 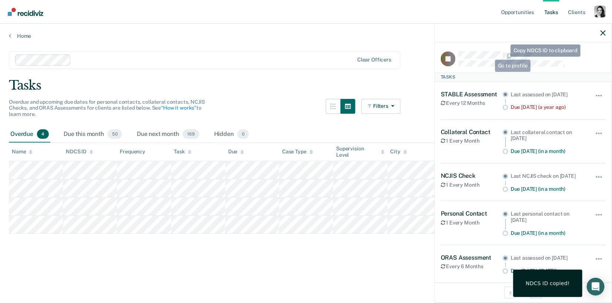 I want to click on div: Frequency, so click(x=132, y=151).